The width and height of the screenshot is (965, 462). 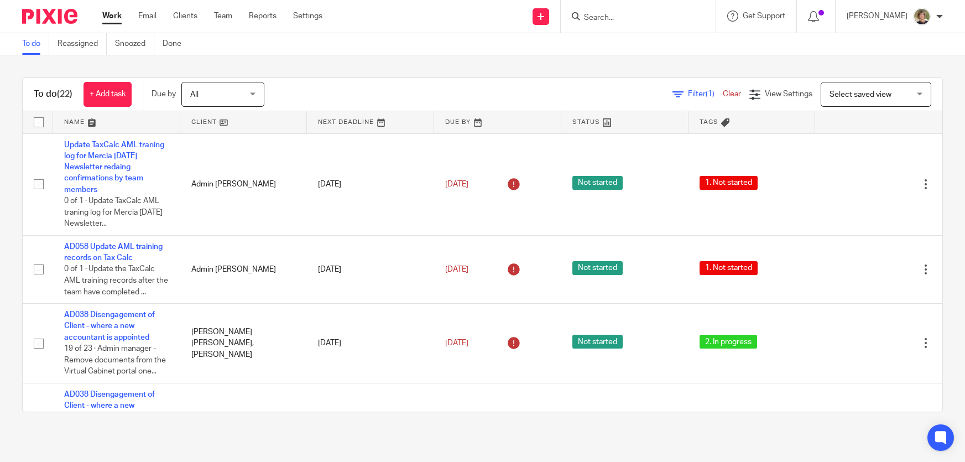 What do you see at coordinates (134, 44) in the screenshot?
I see `a: Snoozed` at bounding box center [134, 44].